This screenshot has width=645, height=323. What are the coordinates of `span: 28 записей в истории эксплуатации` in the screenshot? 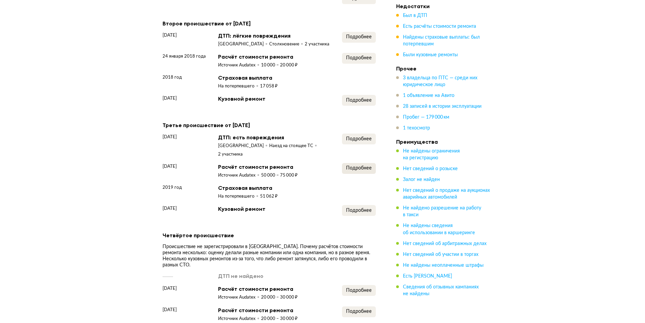 It's located at (442, 106).